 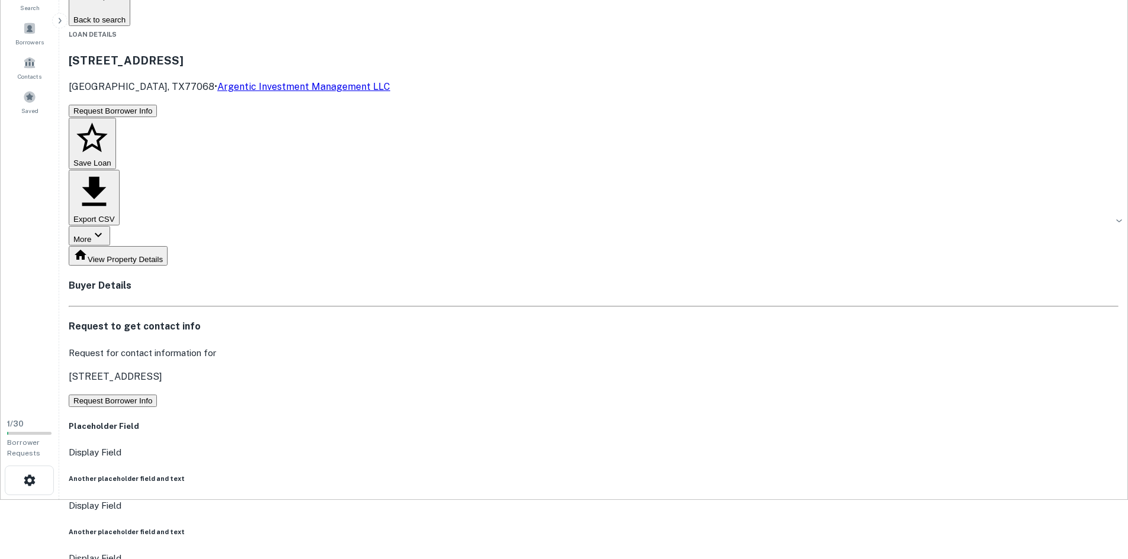 What do you see at coordinates (30, 67) in the screenshot?
I see `a: Contacts` at bounding box center [30, 67].